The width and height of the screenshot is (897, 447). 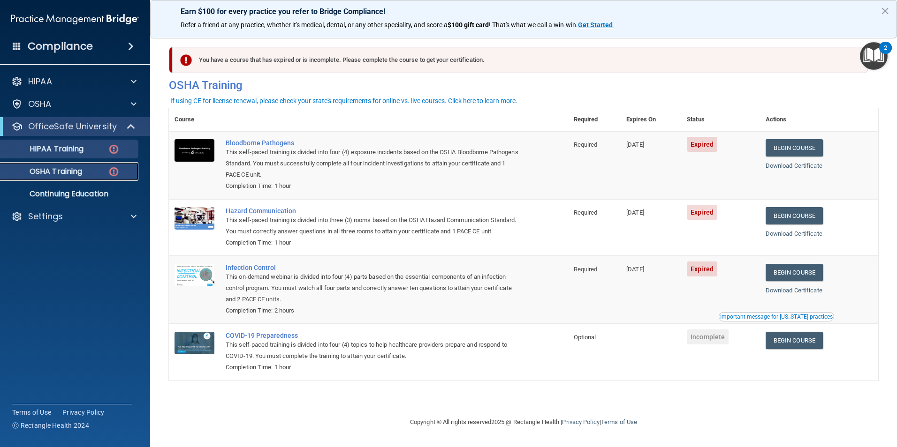 What do you see at coordinates (720, 120) in the screenshot?
I see `th: Status` at bounding box center [720, 120].